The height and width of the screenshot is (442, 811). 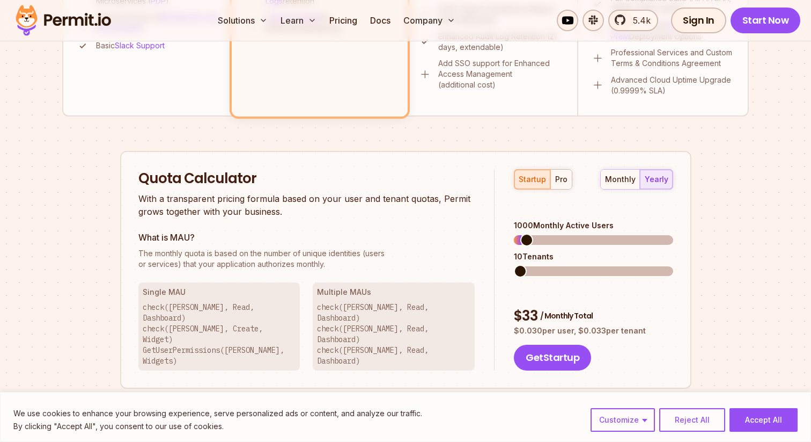 I want to click on a: Sign In, so click(x=699, y=20).